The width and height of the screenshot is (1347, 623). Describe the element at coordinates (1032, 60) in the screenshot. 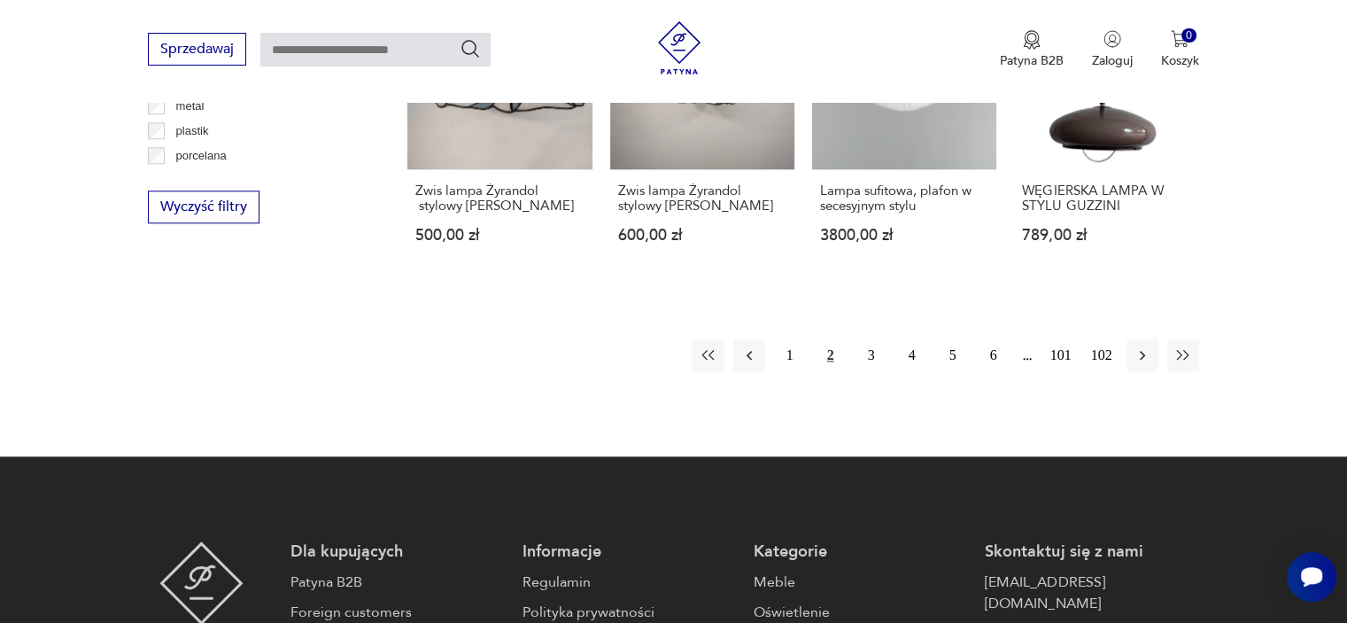

I see `p: Patyna B2B` at that location.